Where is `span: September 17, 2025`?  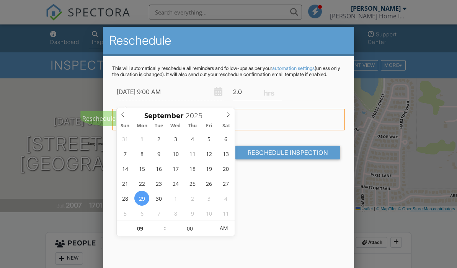 span: September 17, 2025 is located at coordinates (175, 168).